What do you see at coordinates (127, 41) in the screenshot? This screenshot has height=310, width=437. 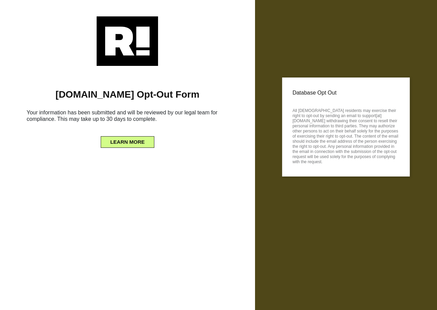 I see `img: Retention.com` at bounding box center [127, 41].